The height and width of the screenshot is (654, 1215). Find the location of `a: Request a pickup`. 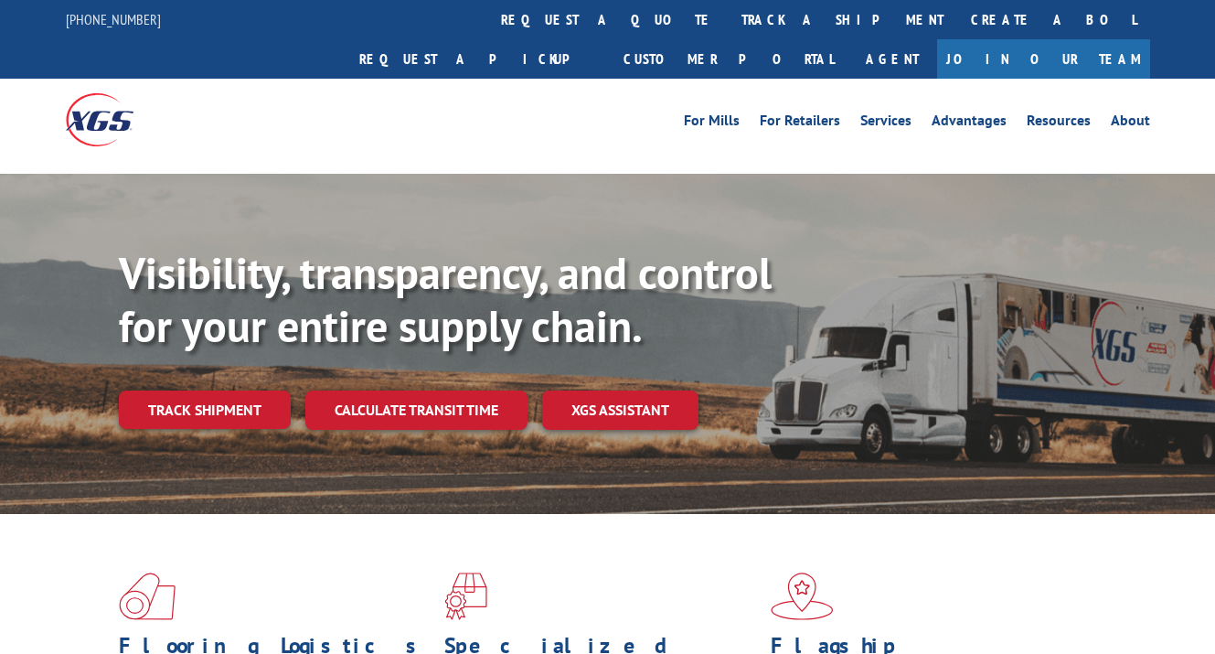

a: Request a pickup is located at coordinates (477, 59).